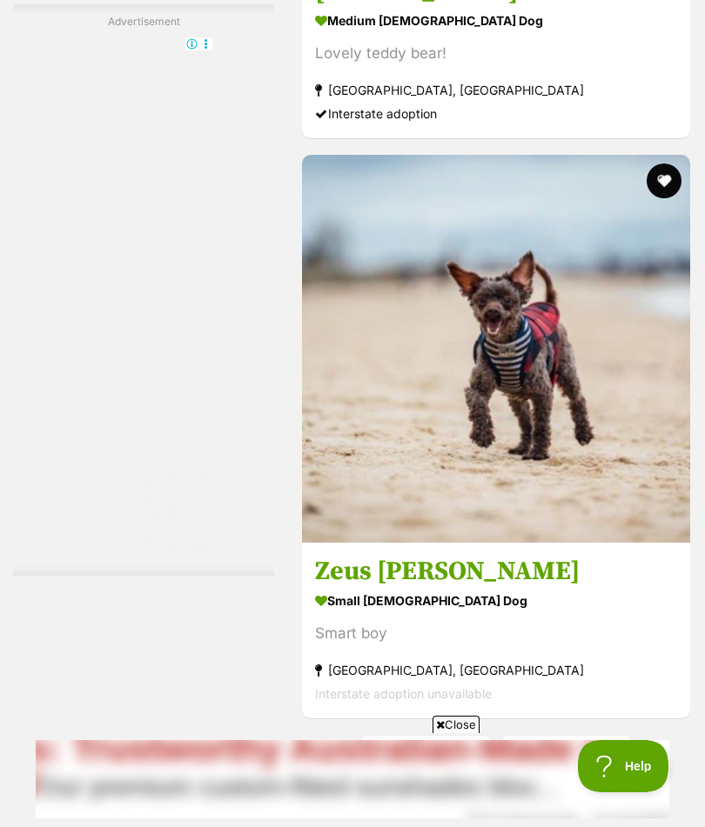  Describe the element at coordinates (664, 181) in the screenshot. I see `button: favourite` at that location.